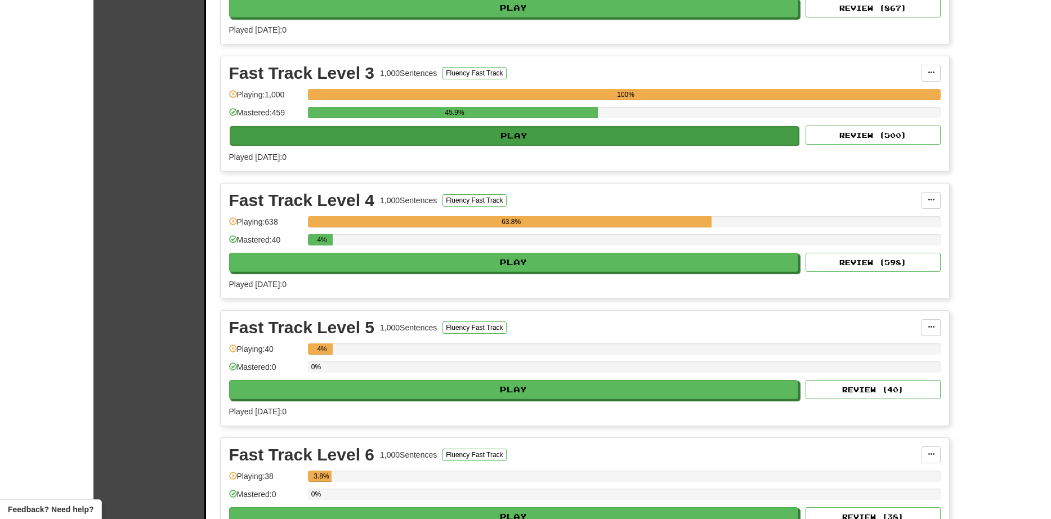 The width and height of the screenshot is (1051, 519). Describe the element at coordinates (873, 135) in the screenshot. I see `button: Review (500)` at that location.